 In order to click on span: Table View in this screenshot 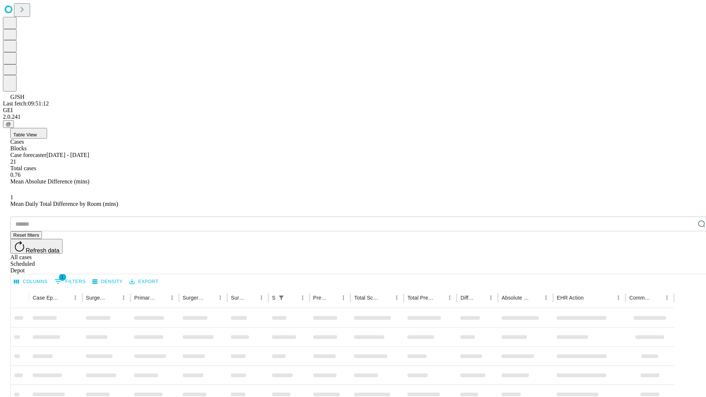, I will do `click(25, 135)`.